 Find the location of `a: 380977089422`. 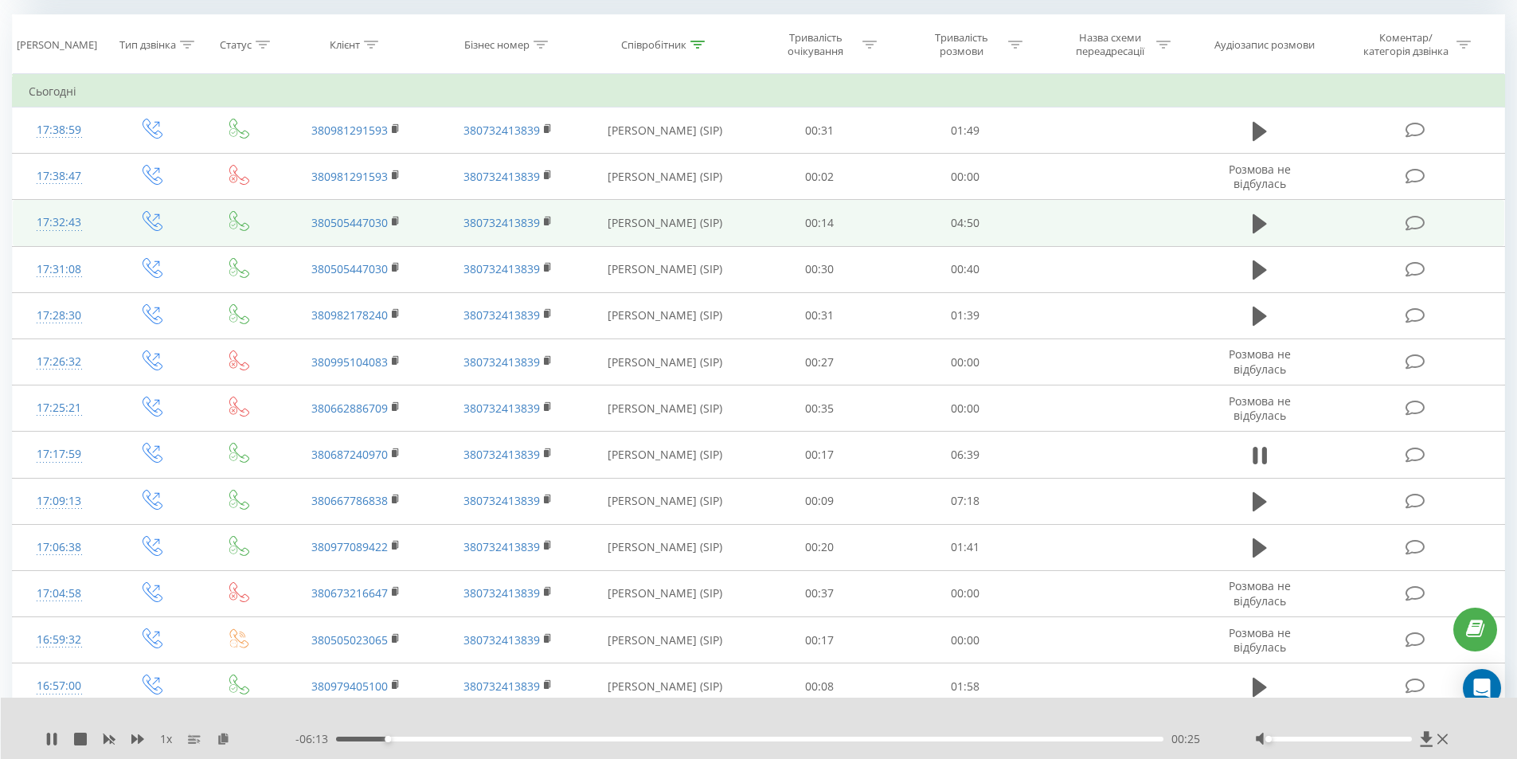

a: 380977089422 is located at coordinates (350, 546).